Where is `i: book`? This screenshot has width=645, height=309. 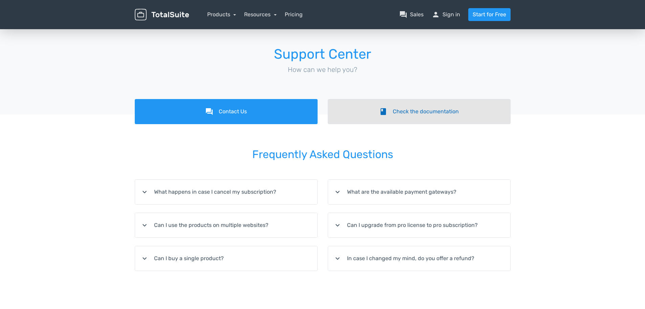
i: book is located at coordinates (383, 111).